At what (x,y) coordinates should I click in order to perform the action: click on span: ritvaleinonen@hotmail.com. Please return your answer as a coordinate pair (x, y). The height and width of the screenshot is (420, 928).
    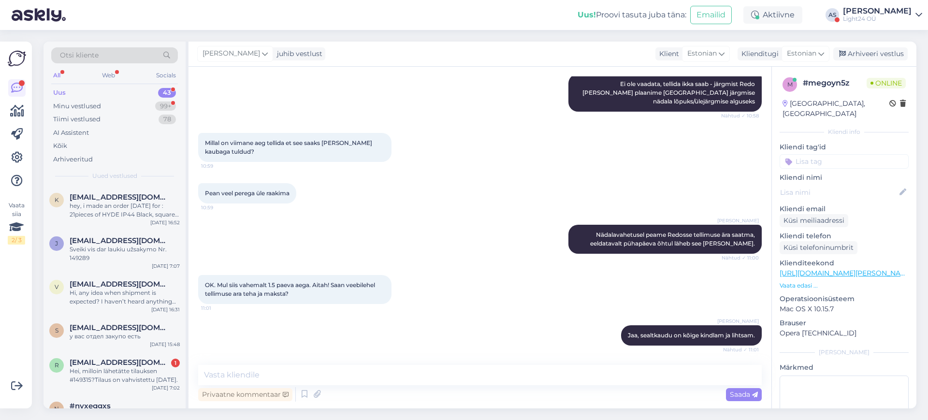
    Looking at the image, I should click on (120, 363).